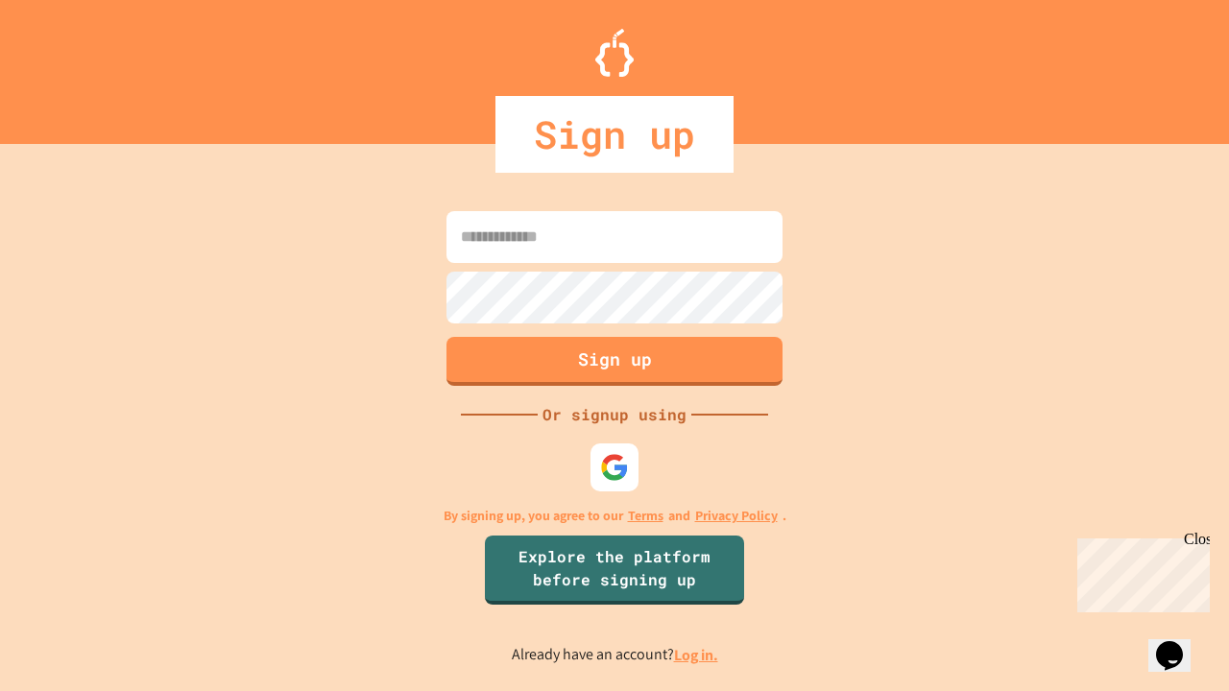 The image size is (1229, 691). Describe the element at coordinates (70, 64) in the screenshot. I see `div: Chat with us now!Close` at that location.